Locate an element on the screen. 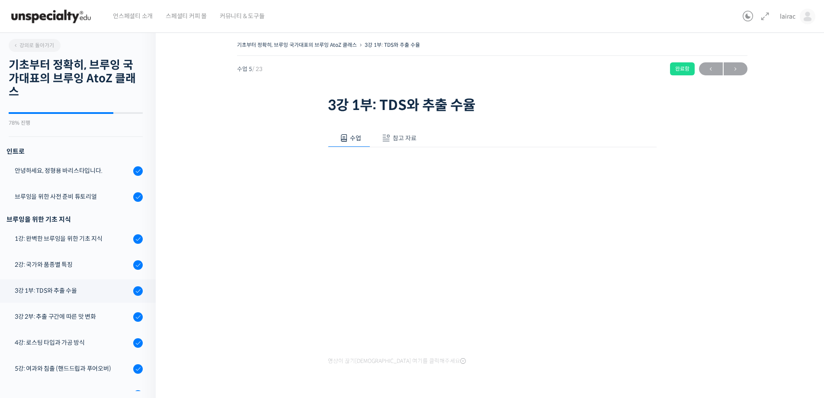  div: 4강: 로스팅 타입과 가공 방식 is located at coordinates (73, 342).